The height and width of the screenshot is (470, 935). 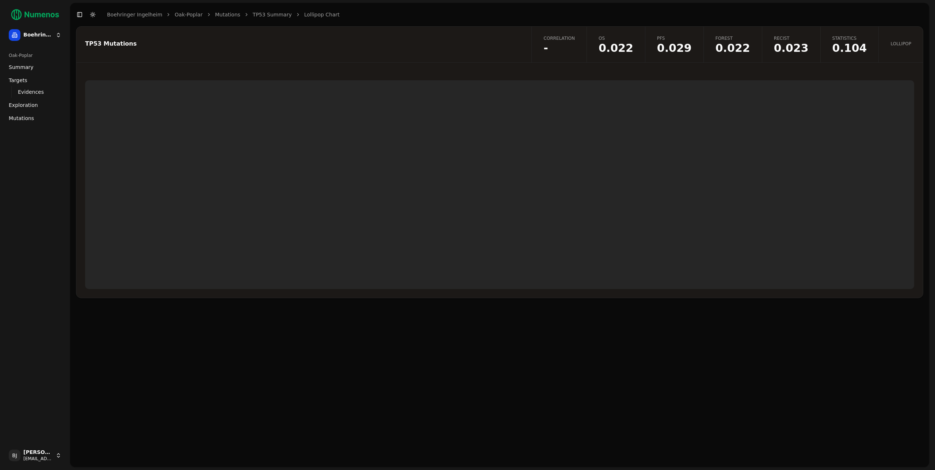 I want to click on span: 0.023, so click(x=791, y=48).